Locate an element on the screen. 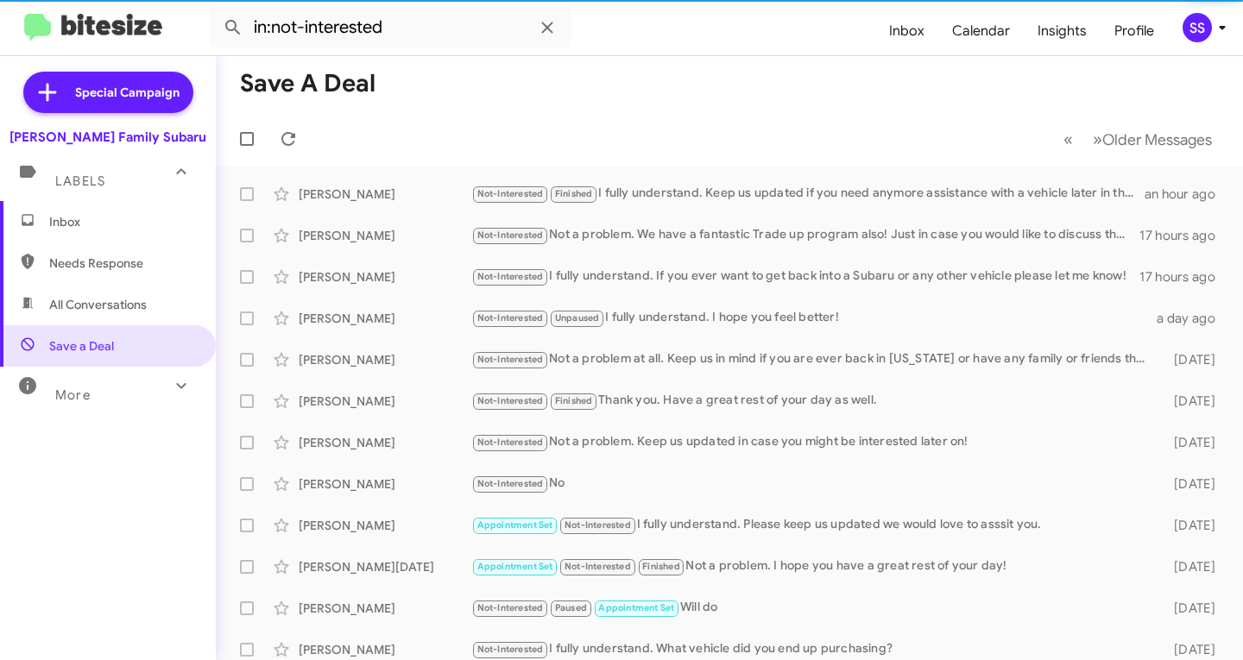 The image size is (1243, 660). span: Insights is located at coordinates (1062, 31).